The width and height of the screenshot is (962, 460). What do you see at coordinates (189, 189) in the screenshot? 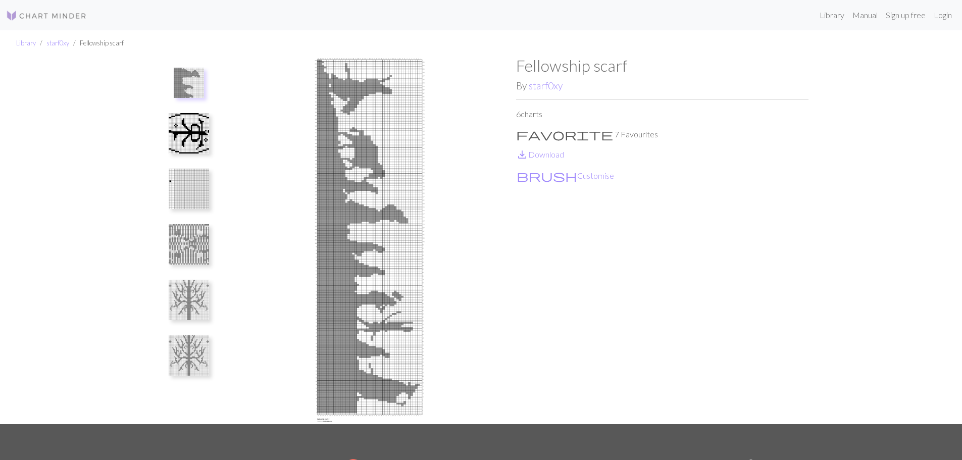
I see `img: small_9_quenya.jpg` at bounding box center [189, 189].